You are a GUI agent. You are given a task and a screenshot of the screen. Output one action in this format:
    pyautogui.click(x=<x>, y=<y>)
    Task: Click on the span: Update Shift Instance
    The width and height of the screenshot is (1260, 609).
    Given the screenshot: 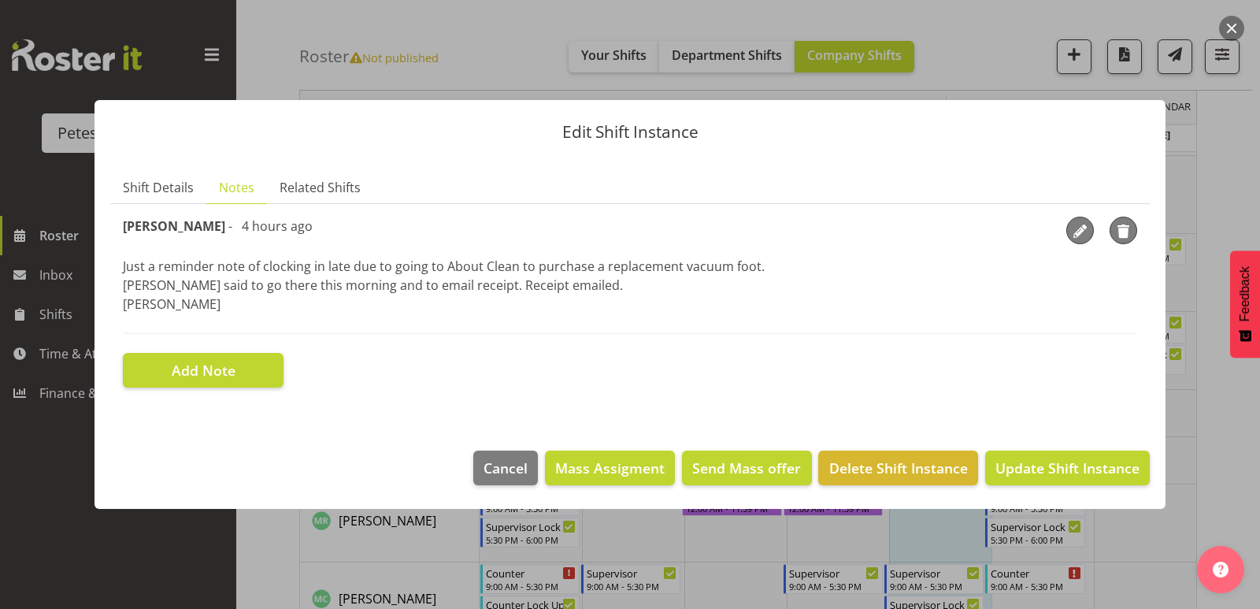 What is the action you would take?
    pyautogui.click(x=1067, y=468)
    